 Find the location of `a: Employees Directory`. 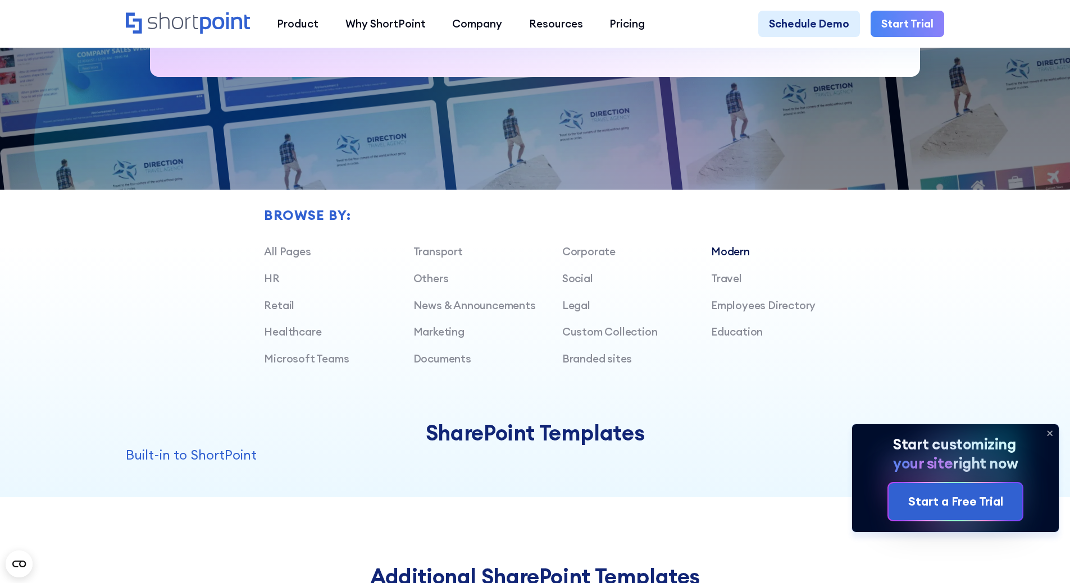

a: Employees Directory is located at coordinates (763, 305).